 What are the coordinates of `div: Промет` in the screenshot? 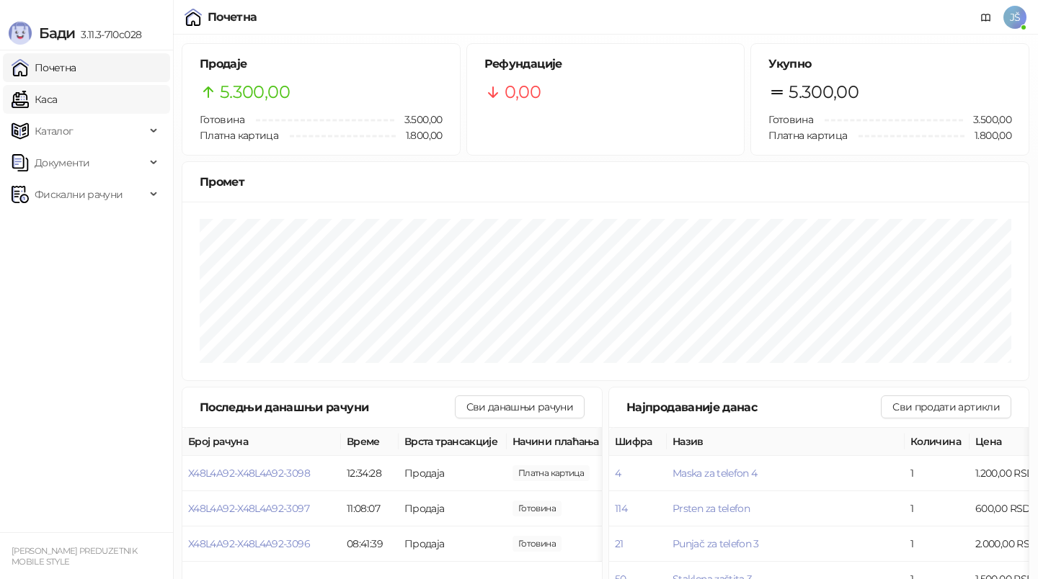 It's located at (605, 182).